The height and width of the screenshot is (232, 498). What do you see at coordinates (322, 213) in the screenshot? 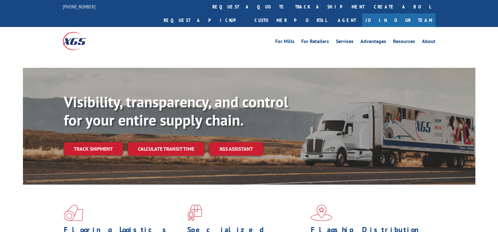
I see `img: xgs-icon-flagship-distribution-model-red` at bounding box center [322, 213].